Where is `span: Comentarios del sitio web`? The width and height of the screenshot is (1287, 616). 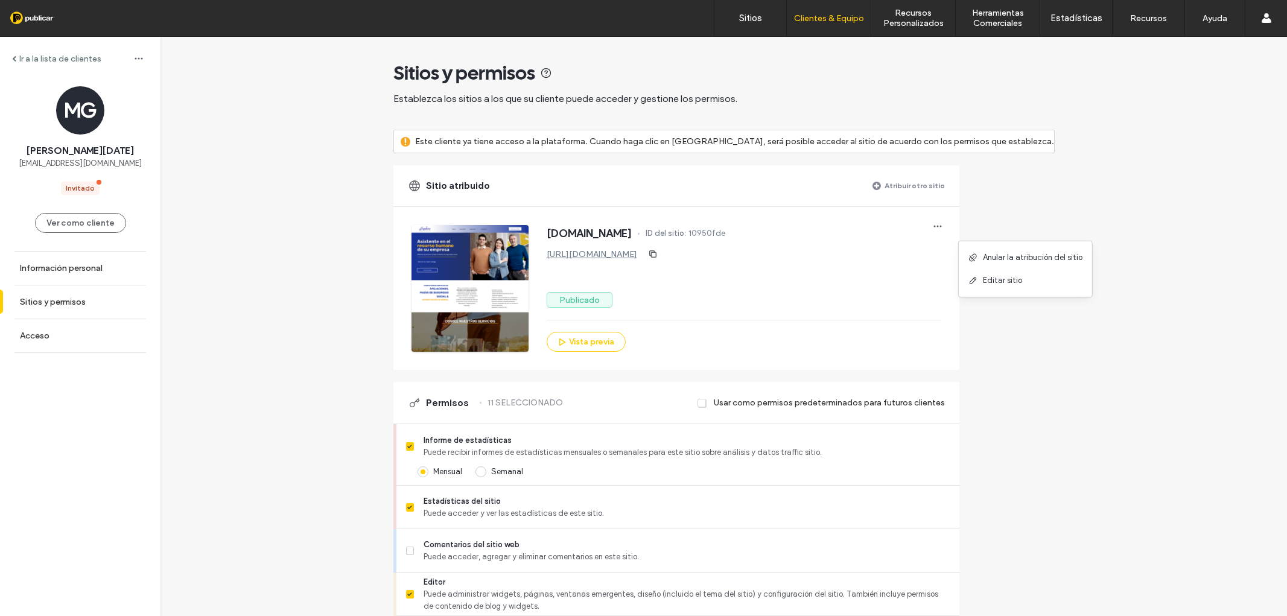
span: Comentarios del sitio web is located at coordinates (686, 545).